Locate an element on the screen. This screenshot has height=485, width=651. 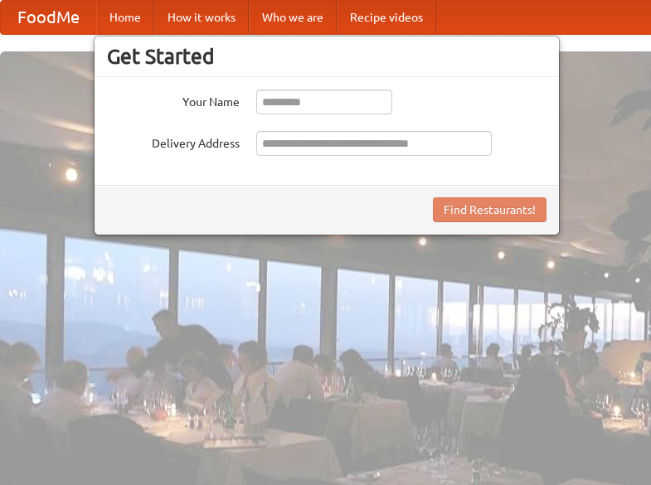
a: How it works is located at coordinates (202, 17).